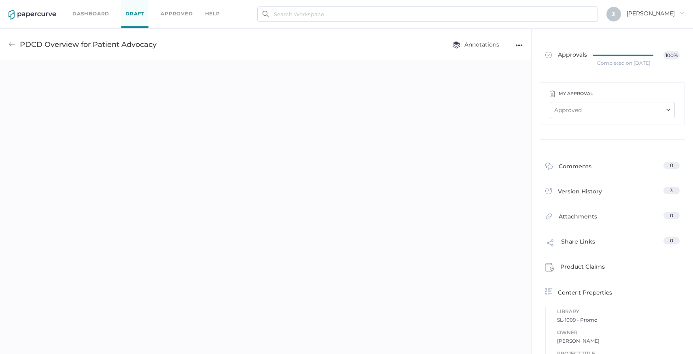 The image size is (693, 354). I want to click on div: Share Links, so click(570, 245).